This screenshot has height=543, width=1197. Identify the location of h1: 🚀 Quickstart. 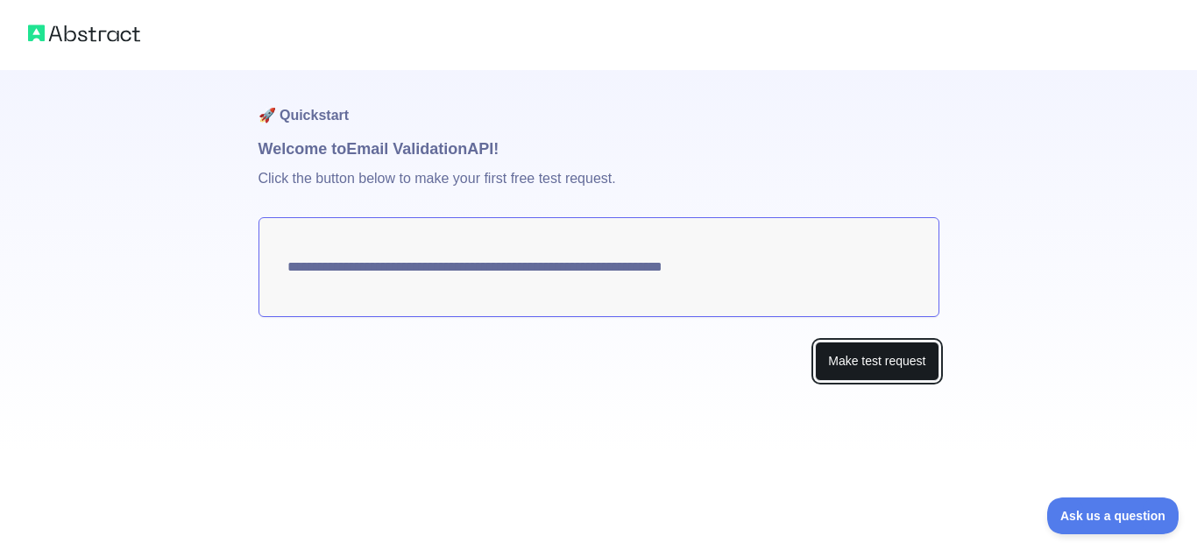
(599, 103).